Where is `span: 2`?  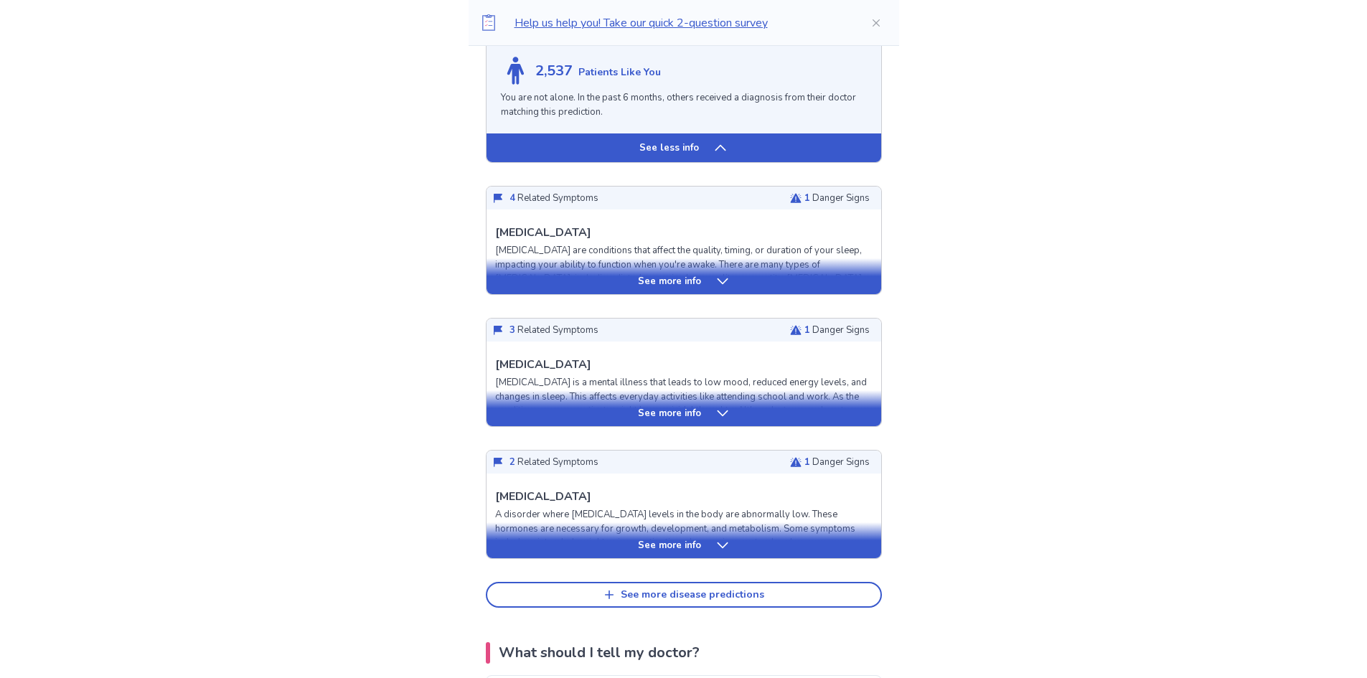 span: 2 is located at coordinates (513, 462).